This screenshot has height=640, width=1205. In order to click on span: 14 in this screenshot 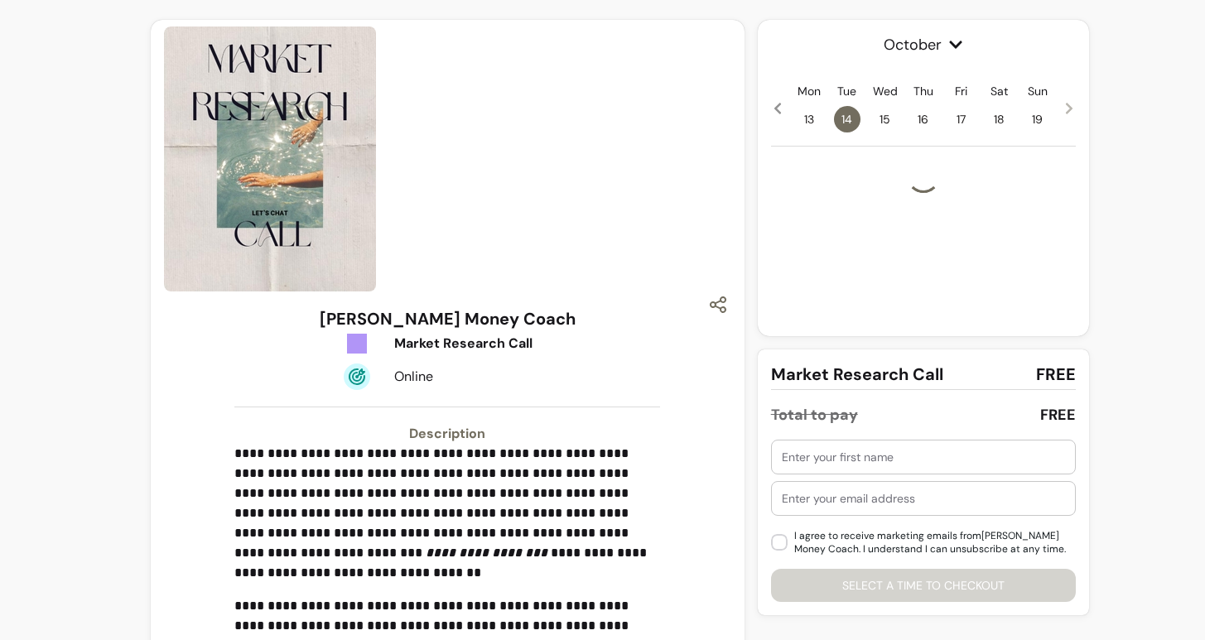, I will do `click(847, 119)`.